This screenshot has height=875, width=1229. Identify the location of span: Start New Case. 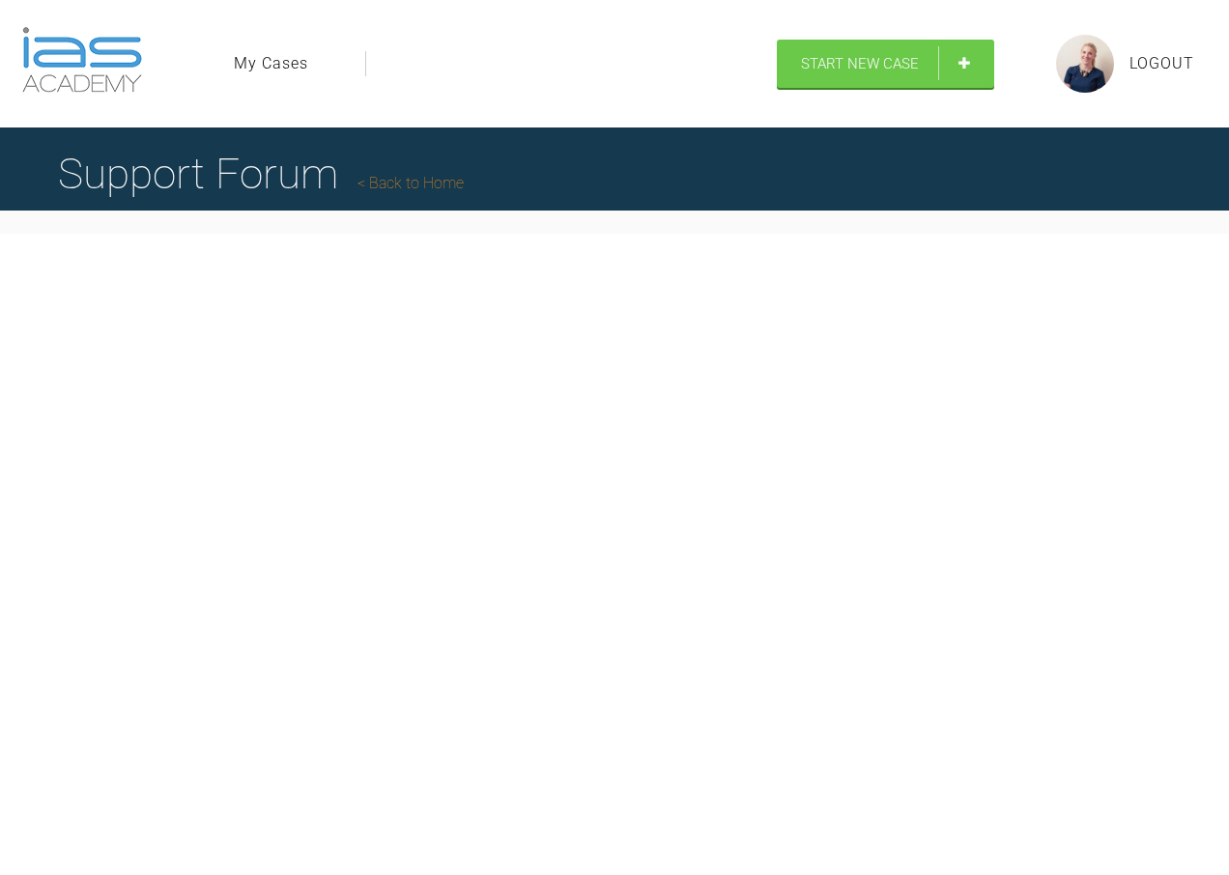
(860, 64).